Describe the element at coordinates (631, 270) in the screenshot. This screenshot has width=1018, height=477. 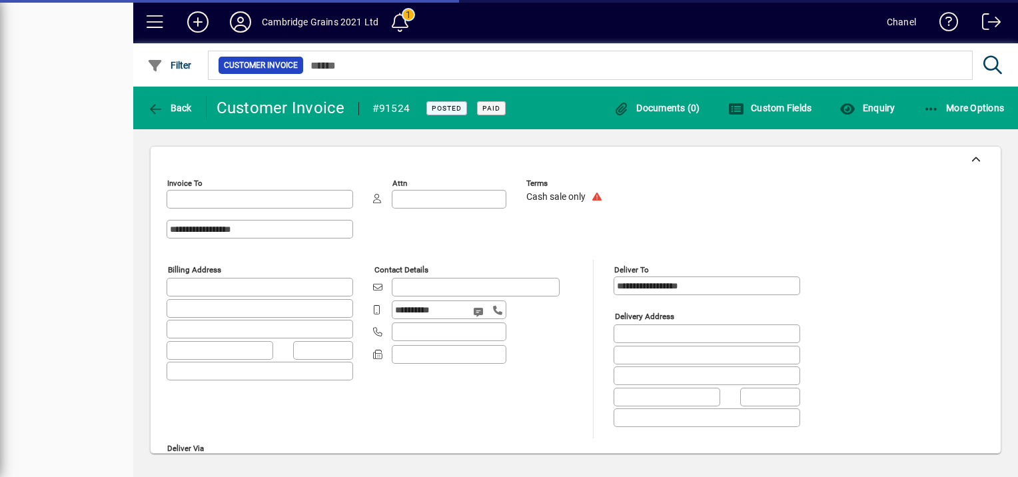
I see `mat-label: Deliver To` at that location.